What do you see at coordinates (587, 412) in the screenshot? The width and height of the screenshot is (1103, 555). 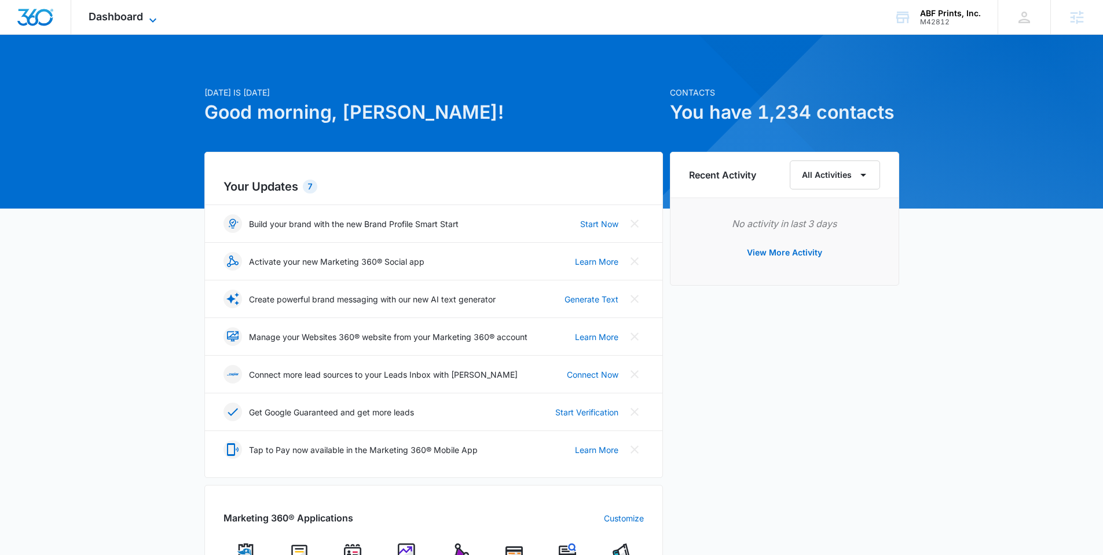 I see `a: Start Verification` at bounding box center [587, 412].